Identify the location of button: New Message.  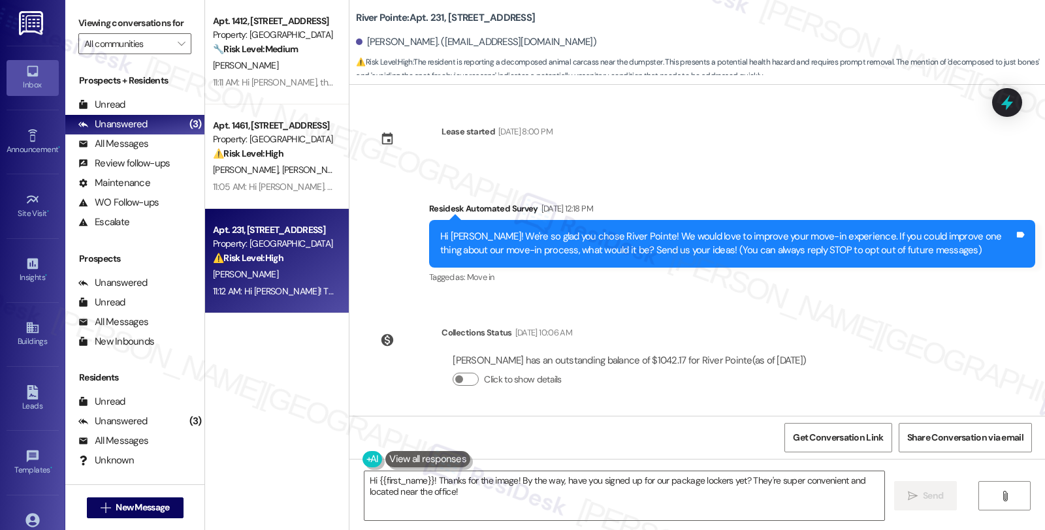
(135, 508).